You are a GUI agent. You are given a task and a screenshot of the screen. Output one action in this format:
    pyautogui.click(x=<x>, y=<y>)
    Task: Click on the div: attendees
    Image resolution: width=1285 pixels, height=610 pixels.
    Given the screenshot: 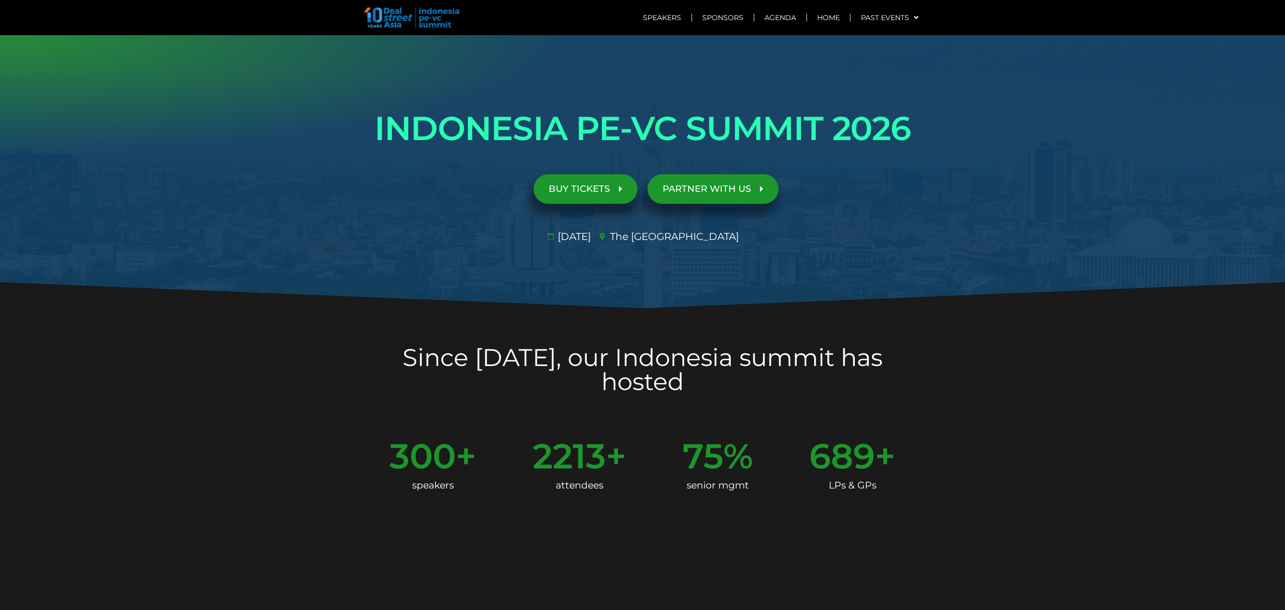 What is the action you would take?
    pyautogui.click(x=579, y=485)
    